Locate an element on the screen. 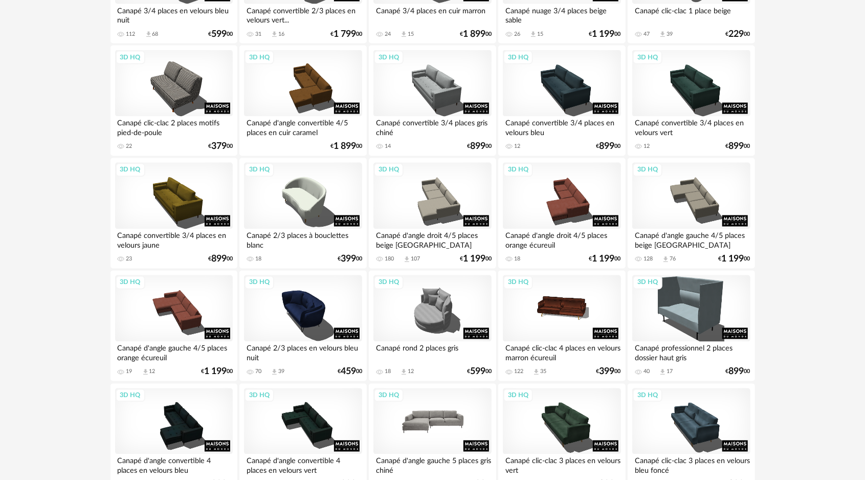 Image resolution: width=865 pixels, height=480 pixels. div: Canapé clic-clac 2 places motifs pied-de-poule is located at coordinates (174, 127).